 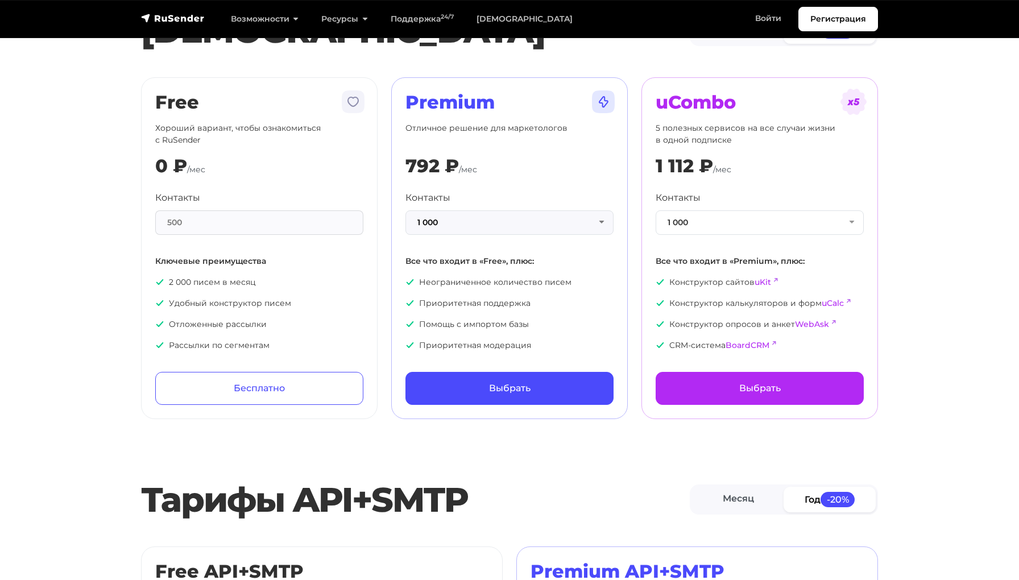 I want to click on img: RuSender, so click(x=173, y=18).